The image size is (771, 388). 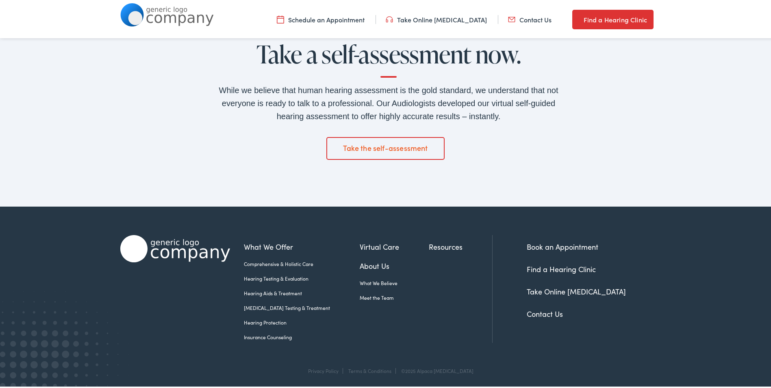 I want to click on a: Schedule an Appointment, so click(x=321, y=18).